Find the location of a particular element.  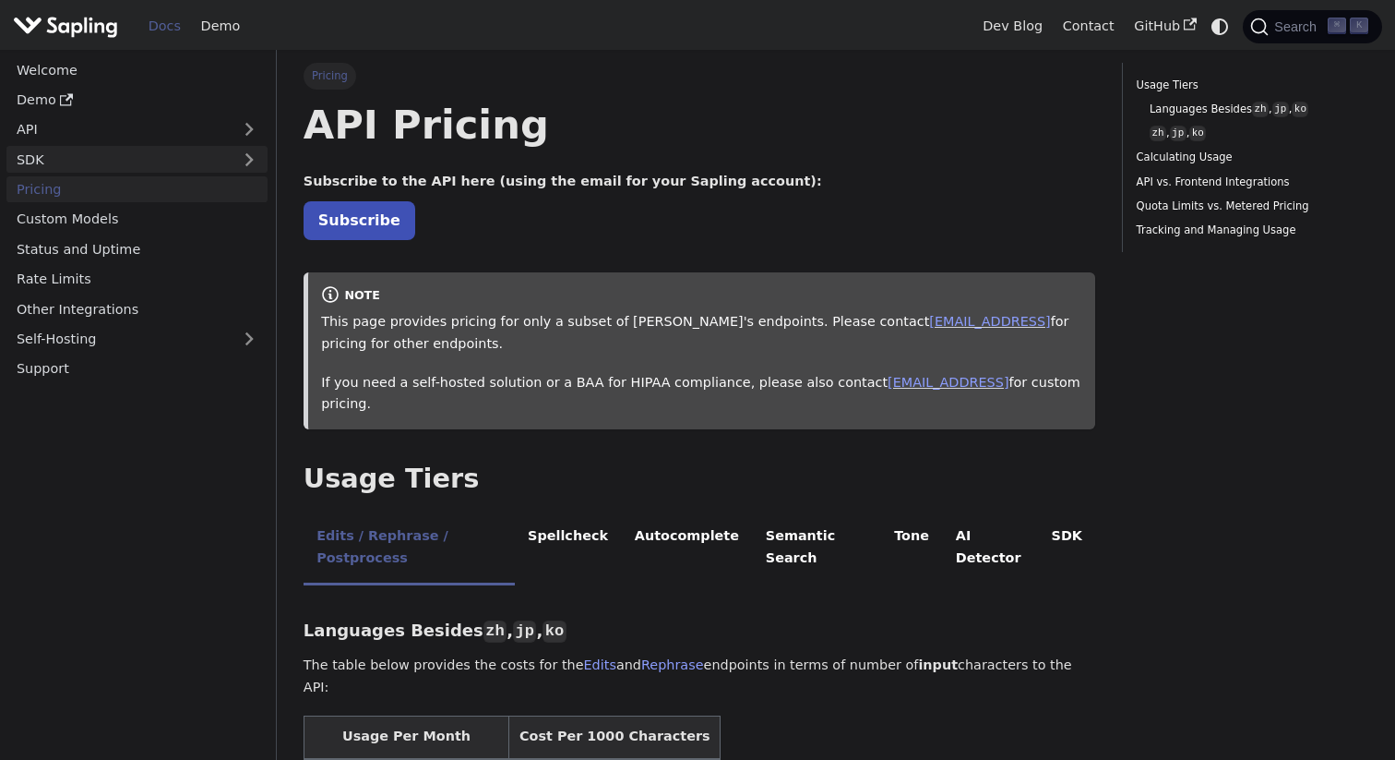

a: Other Integrations is located at coordinates (137, 308).